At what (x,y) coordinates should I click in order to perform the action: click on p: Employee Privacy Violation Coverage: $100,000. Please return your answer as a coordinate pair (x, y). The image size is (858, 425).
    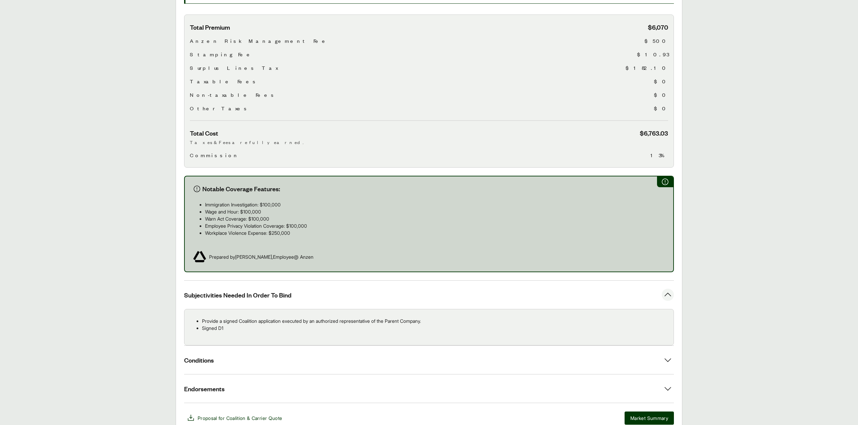
    Looking at the image, I should click on (435, 226).